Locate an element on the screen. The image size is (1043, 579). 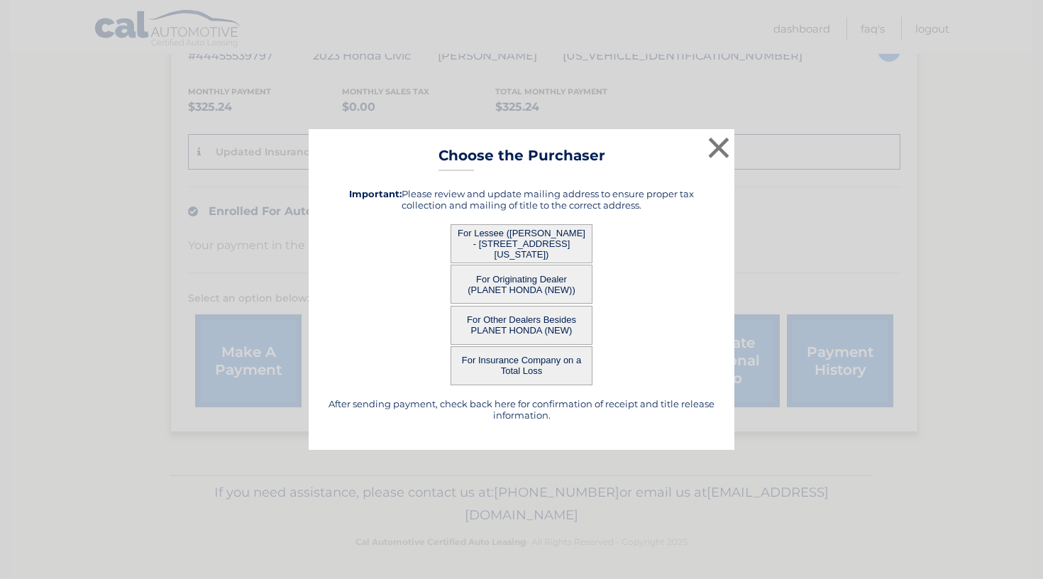
h5: After sending payment, check back here for confirmation of receipt and title release information. is located at coordinates (521, 409).